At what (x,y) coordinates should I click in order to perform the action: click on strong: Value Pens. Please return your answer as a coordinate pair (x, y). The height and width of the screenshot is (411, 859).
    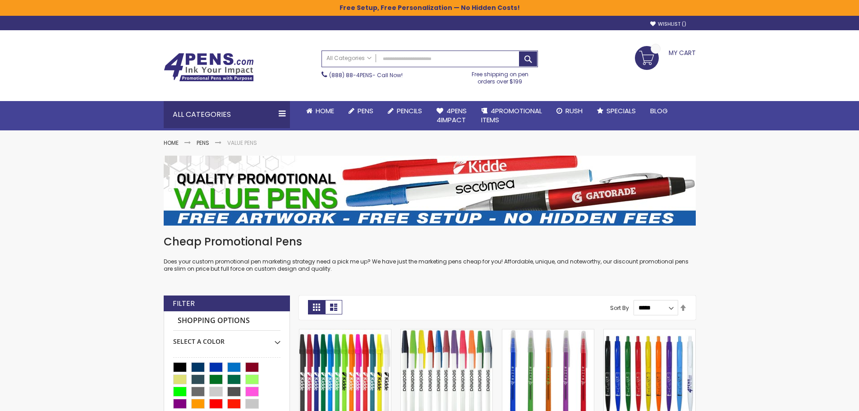
    Looking at the image, I should click on (242, 143).